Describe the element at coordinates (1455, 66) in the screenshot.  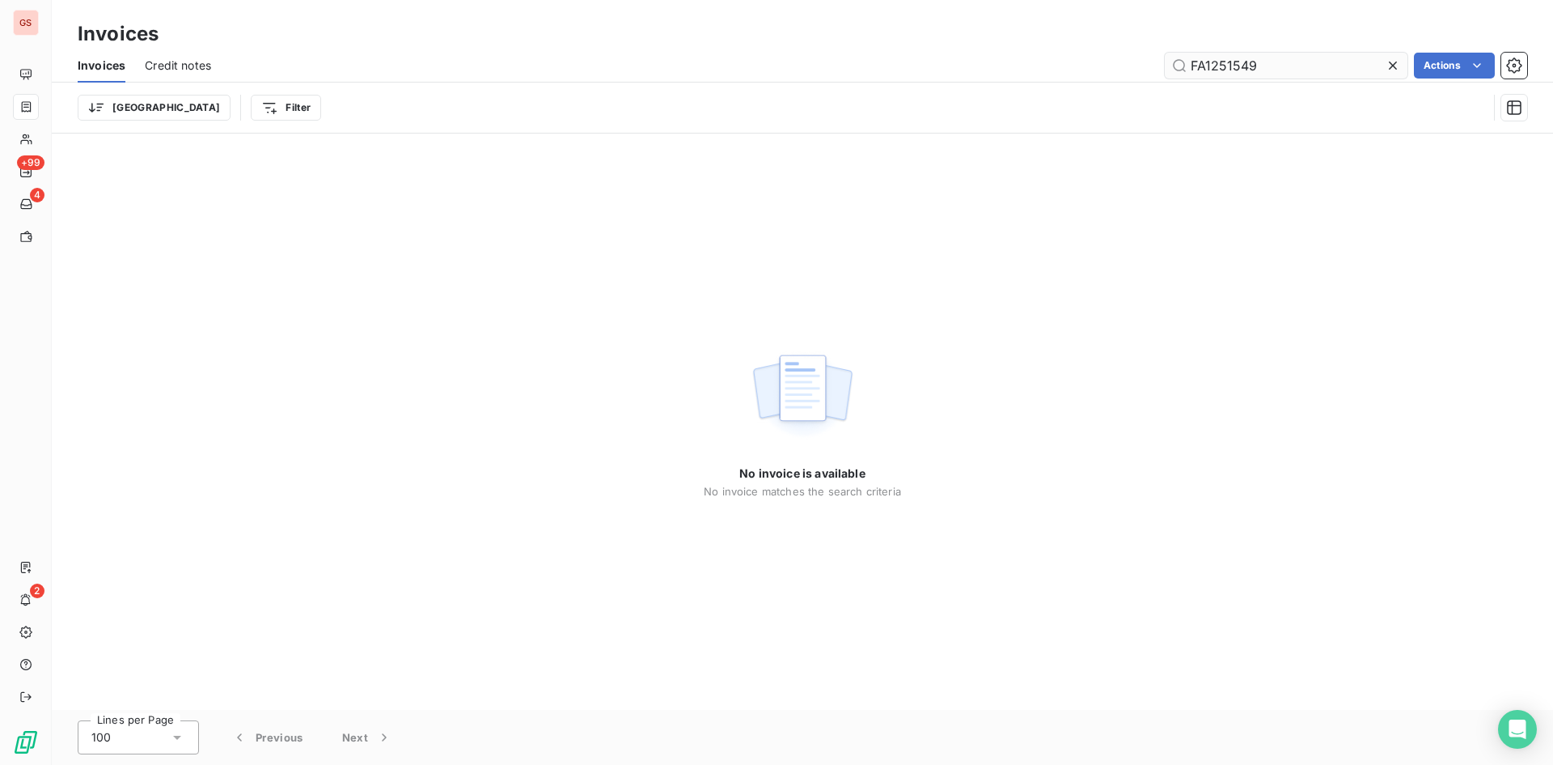
I see `button: Actions` at that location.